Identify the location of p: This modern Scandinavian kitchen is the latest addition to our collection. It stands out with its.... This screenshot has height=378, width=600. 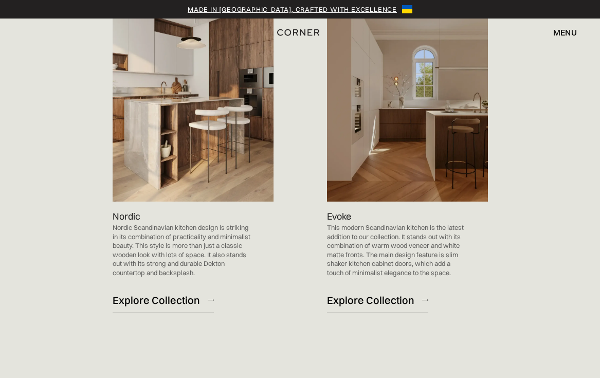
(397, 250).